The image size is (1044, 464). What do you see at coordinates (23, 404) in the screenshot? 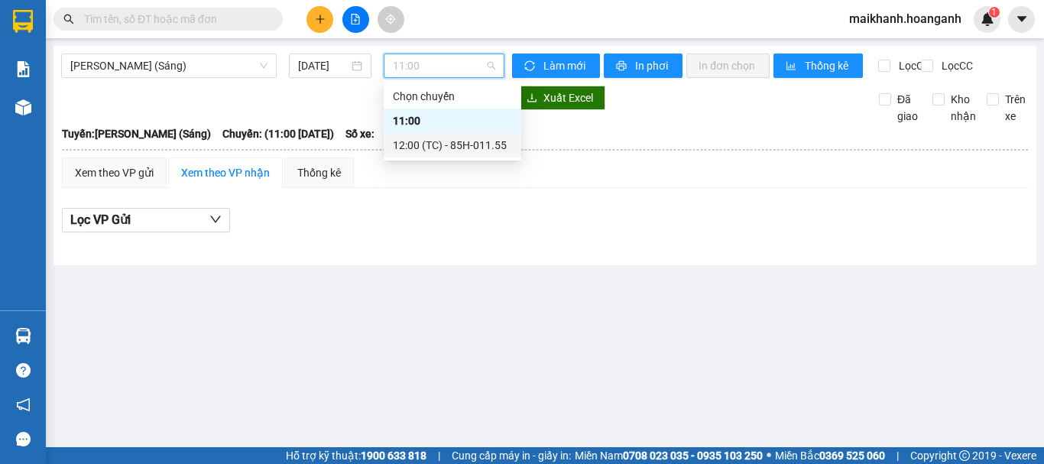
I see `span: notification` at bounding box center [23, 404].